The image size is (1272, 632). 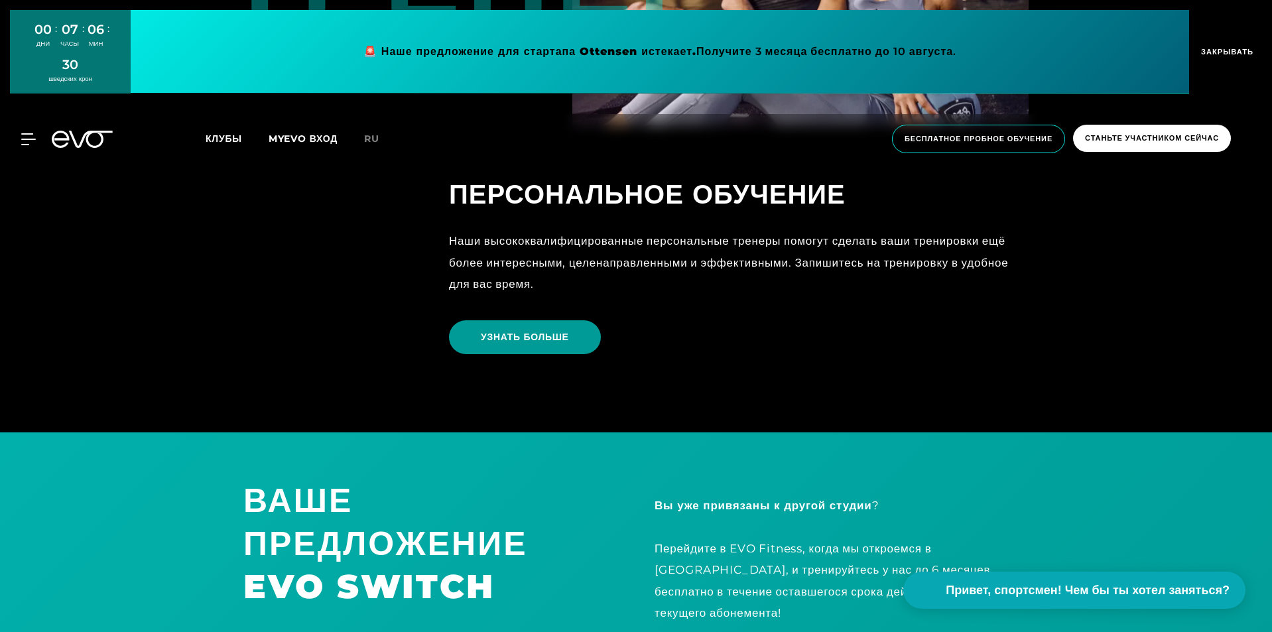 What do you see at coordinates (648, 194) in the screenshot?
I see `font: ПЕРСОНАЛЬНОЕ ОБУЧЕНИЕ` at bounding box center [648, 194].